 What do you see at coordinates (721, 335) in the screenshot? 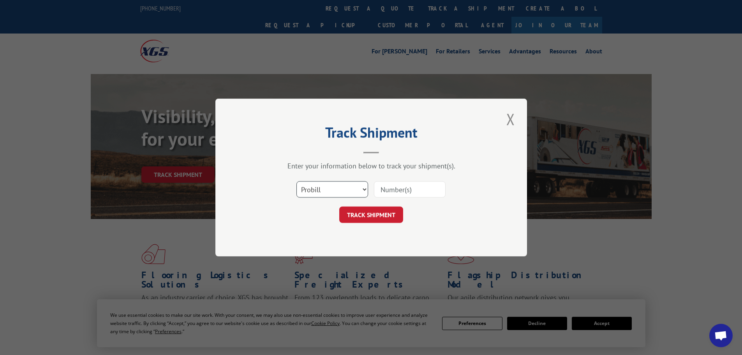
I see `a: Open chat` at bounding box center [721, 335].